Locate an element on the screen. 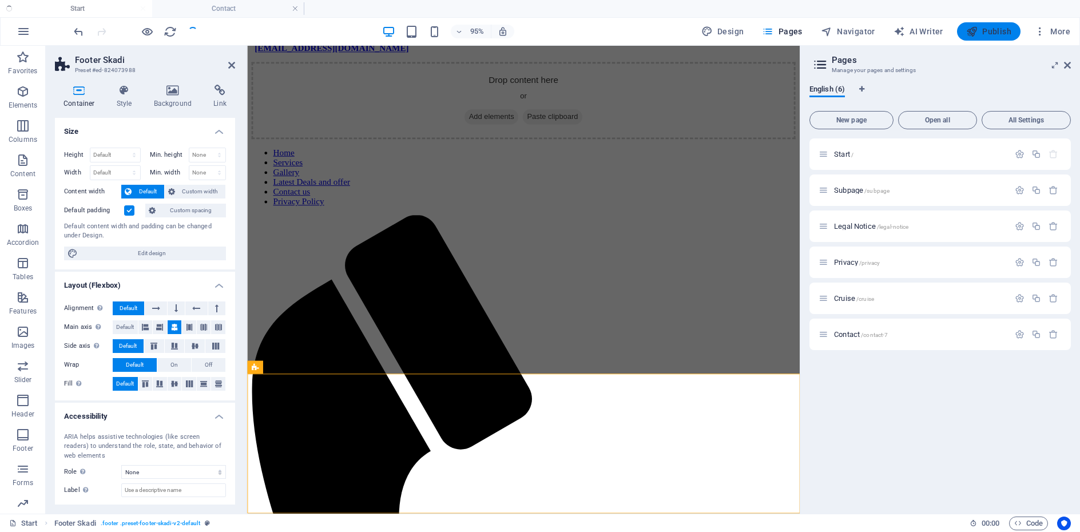  i: Undo: Delete elements (Ctrl+Z) is located at coordinates (78, 31).